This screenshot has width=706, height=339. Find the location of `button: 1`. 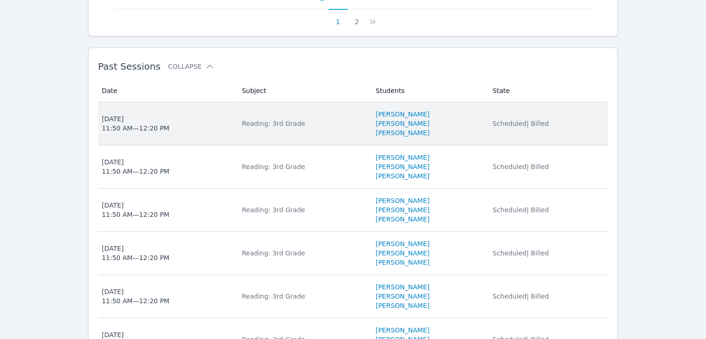

button: 1 is located at coordinates (338, 18).